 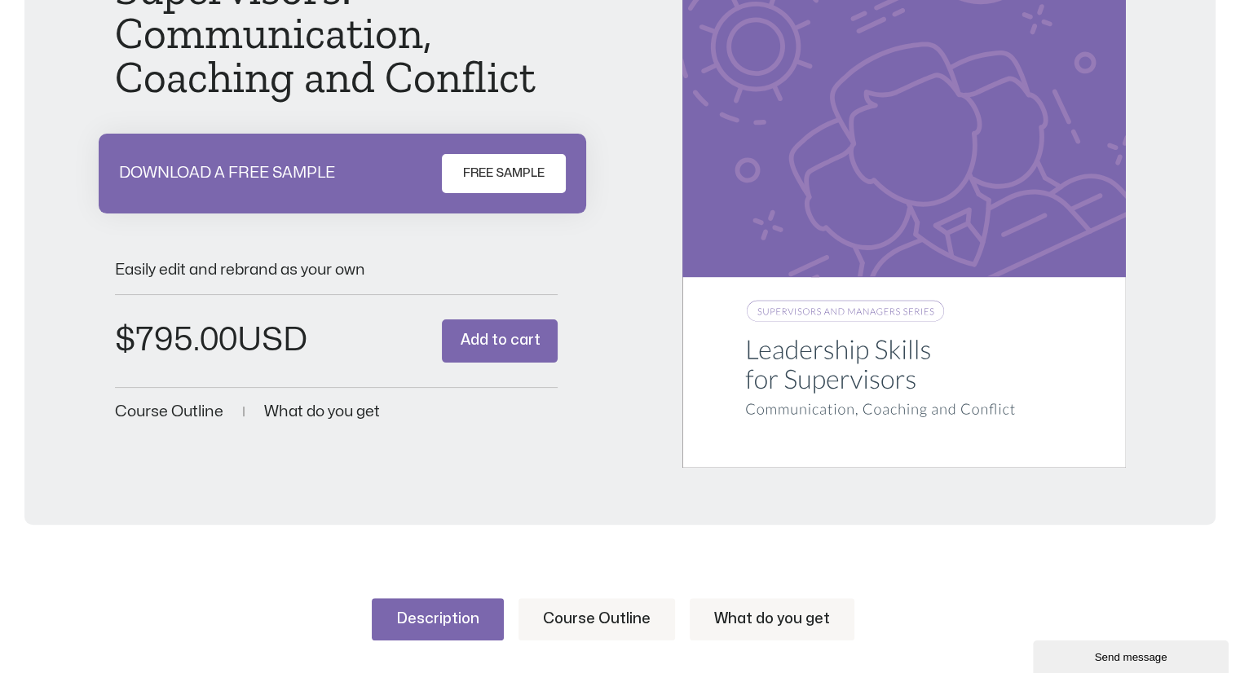 What do you see at coordinates (337, 270) in the screenshot?
I see `p: Easily edit and rebrand as your own` at bounding box center [337, 270].